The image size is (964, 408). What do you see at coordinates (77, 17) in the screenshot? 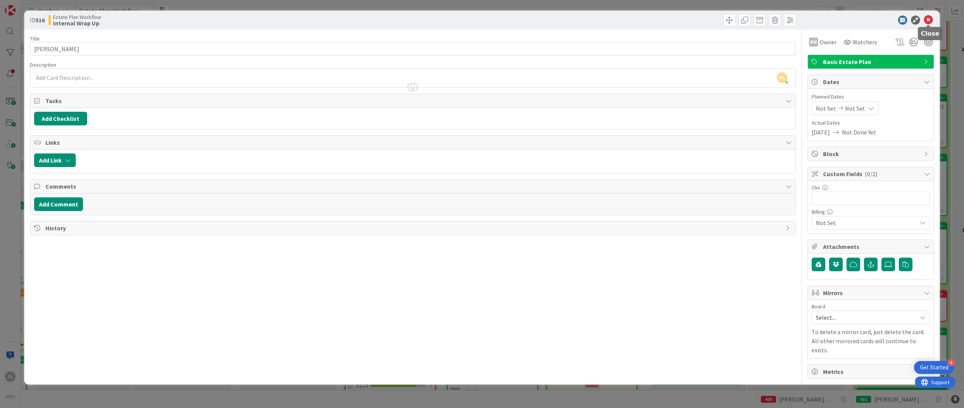
I see `span: Estate Plan Workflow` at bounding box center [77, 17].